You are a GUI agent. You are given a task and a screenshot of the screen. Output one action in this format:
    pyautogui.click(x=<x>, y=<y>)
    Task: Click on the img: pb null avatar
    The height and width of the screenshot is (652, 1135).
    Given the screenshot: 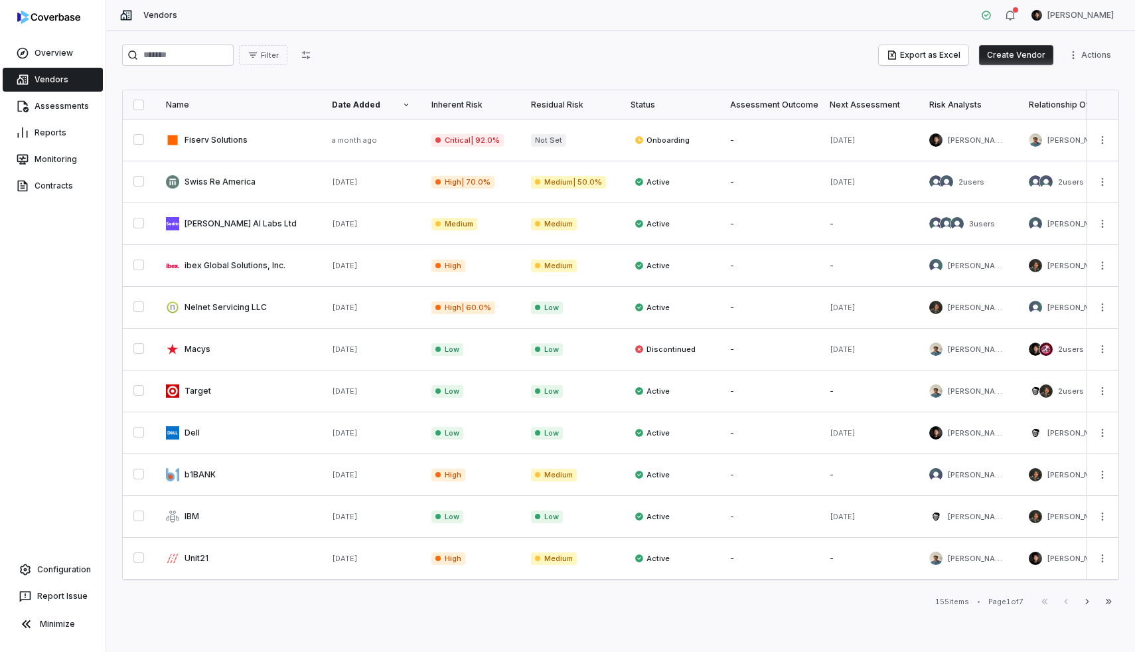 What is the action you would take?
    pyautogui.click(x=1046, y=349)
    